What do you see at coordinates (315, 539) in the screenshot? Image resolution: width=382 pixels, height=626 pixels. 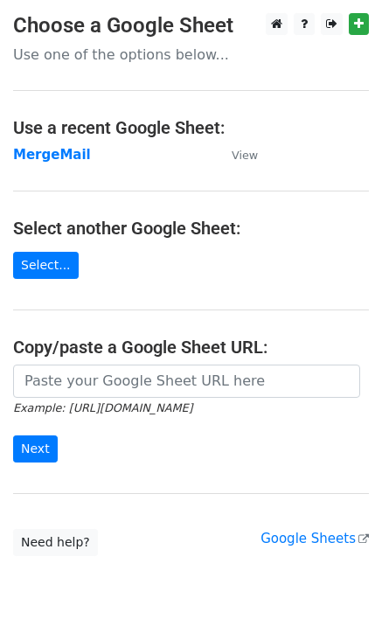 I see `a: Google Sheets` at bounding box center [315, 539].